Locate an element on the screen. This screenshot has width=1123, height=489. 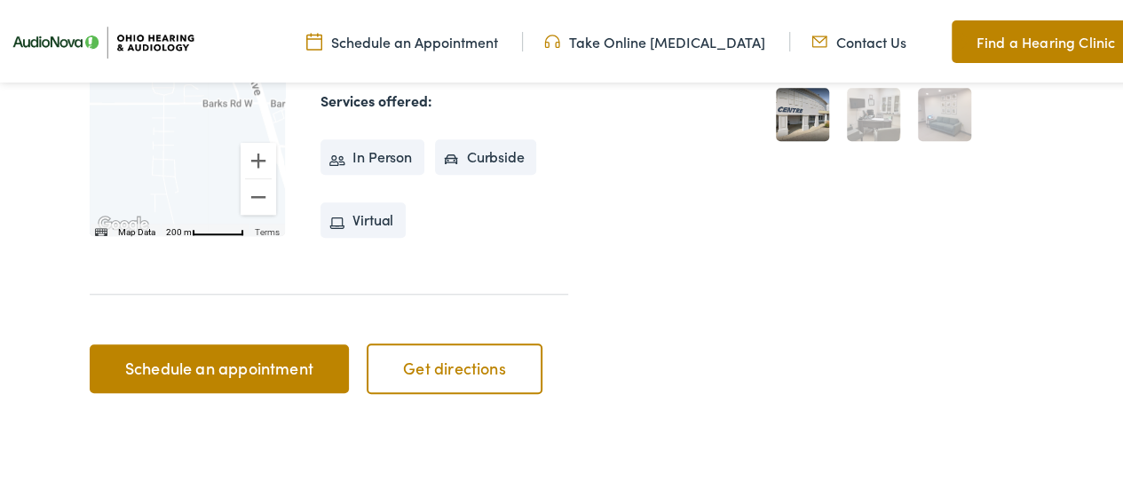
img: Calendar Icon to schedule a hearing appointment in Cincinnati, OH is located at coordinates (314, 39).